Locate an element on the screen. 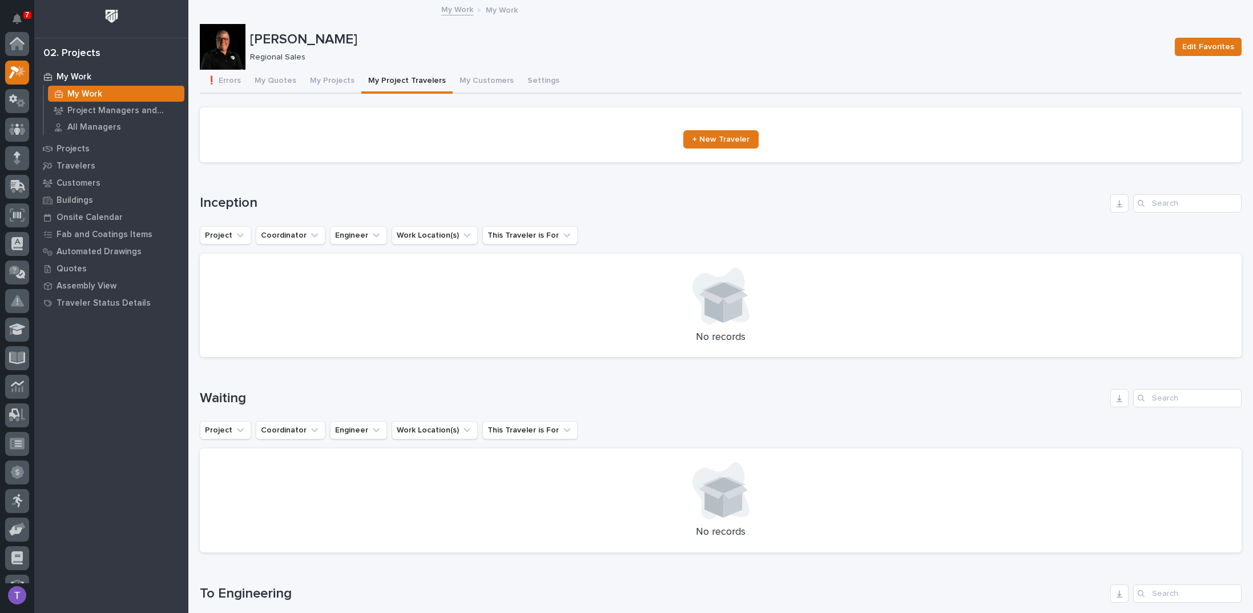 The height and width of the screenshot is (613, 1253). button: users-avatar is located at coordinates (17, 595).